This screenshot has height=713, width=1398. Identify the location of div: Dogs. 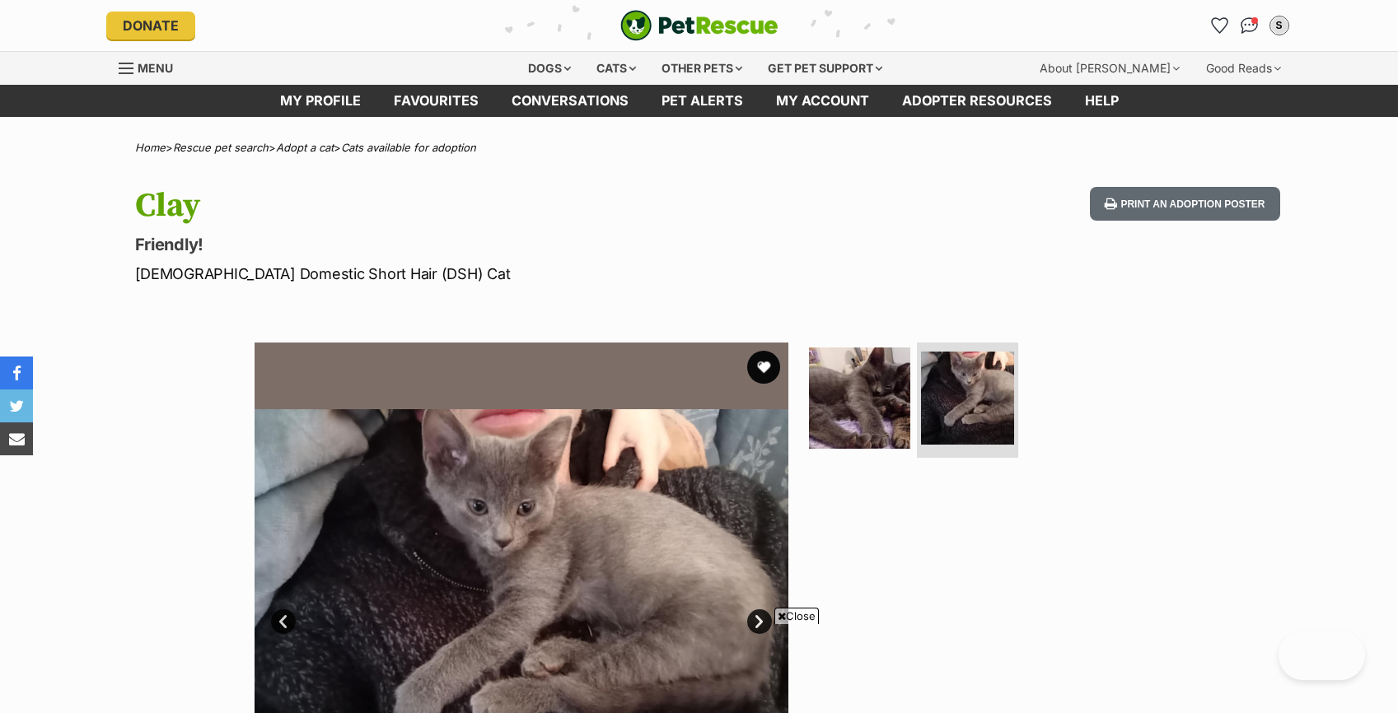
(549, 68).